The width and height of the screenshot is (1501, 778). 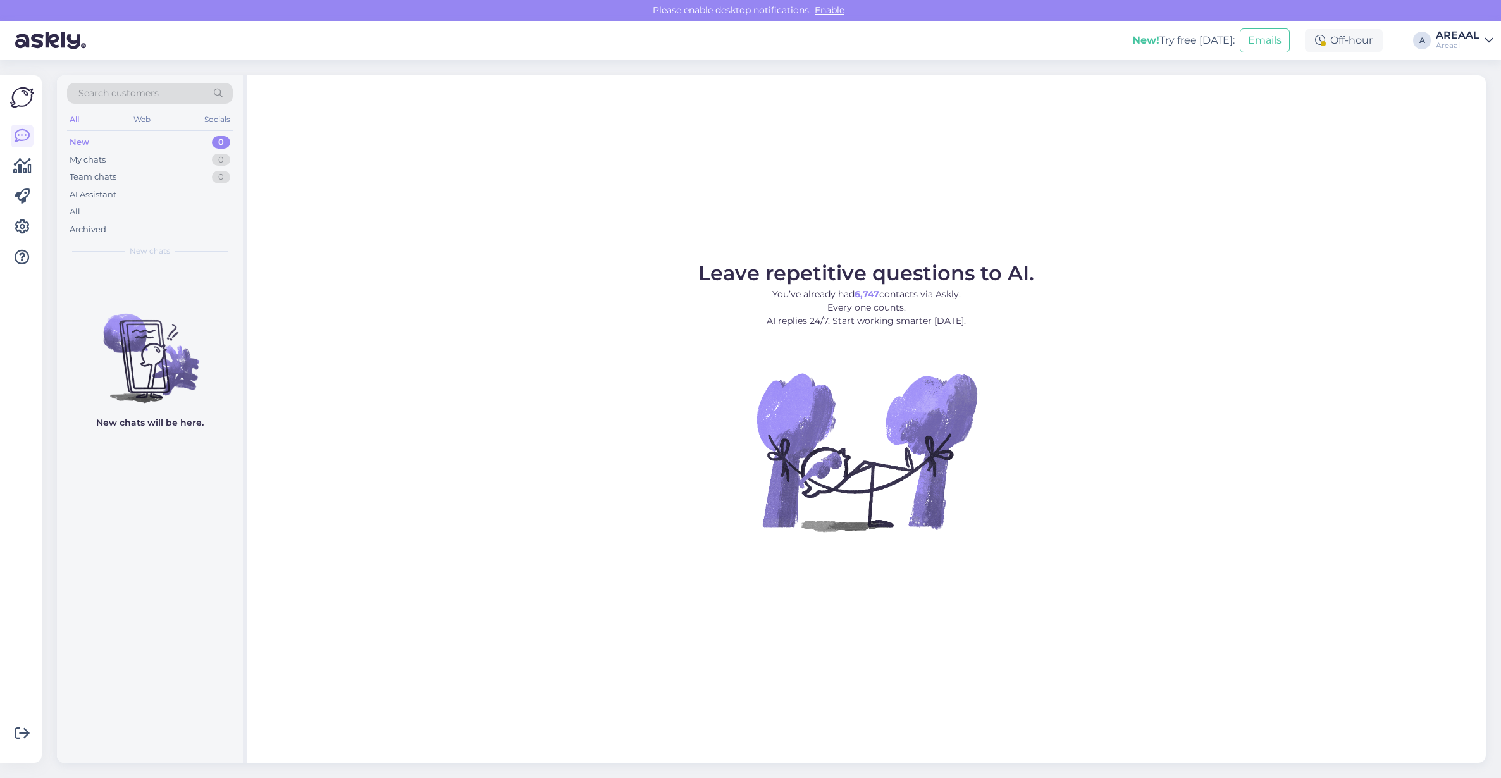 I want to click on div: Archived, so click(x=88, y=230).